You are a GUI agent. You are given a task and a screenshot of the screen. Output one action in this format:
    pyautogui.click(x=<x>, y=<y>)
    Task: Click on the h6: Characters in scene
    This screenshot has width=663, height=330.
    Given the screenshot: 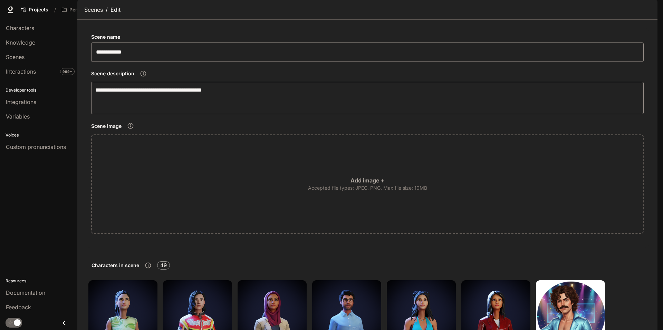 What is the action you would take?
    pyautogui.click(x=115, y=265)
    